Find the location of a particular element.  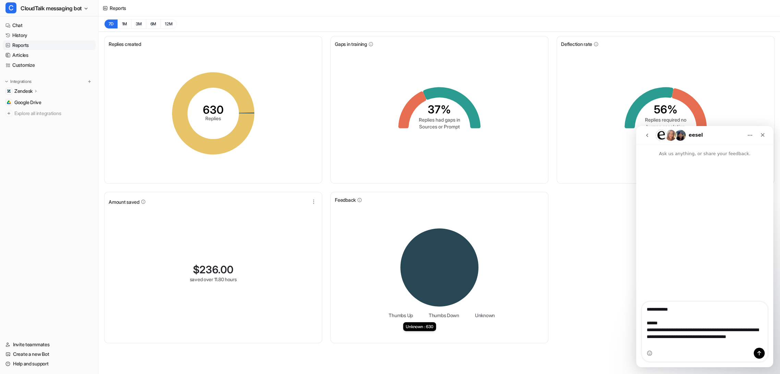

a: Help and support is located at coordinates (49, 364).